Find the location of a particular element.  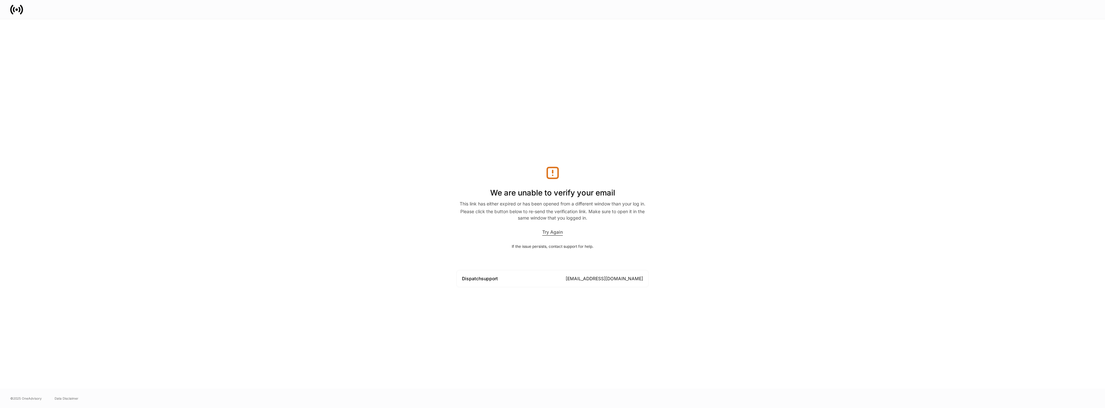

a: Data Disclaimer is located at coordinates (67, 399).